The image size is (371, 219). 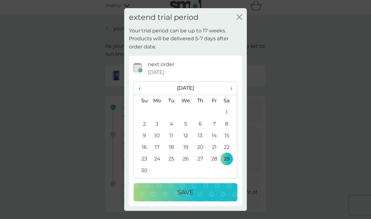 I want to click on td: 29, so click(x=229, y=159).